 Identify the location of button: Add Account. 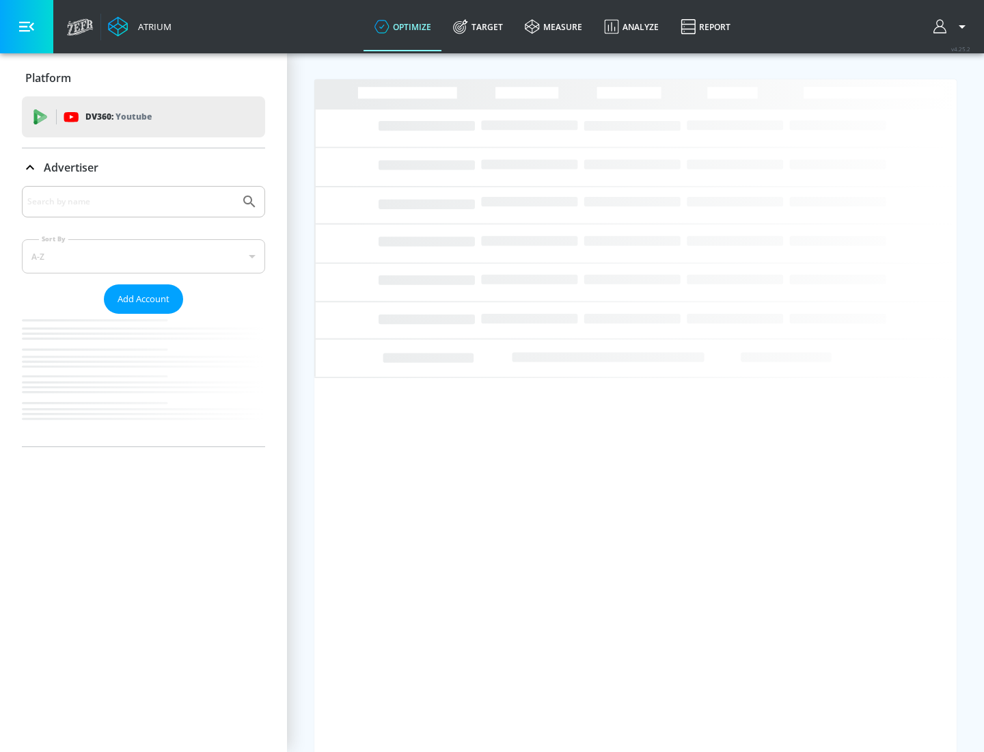
(144, 299).